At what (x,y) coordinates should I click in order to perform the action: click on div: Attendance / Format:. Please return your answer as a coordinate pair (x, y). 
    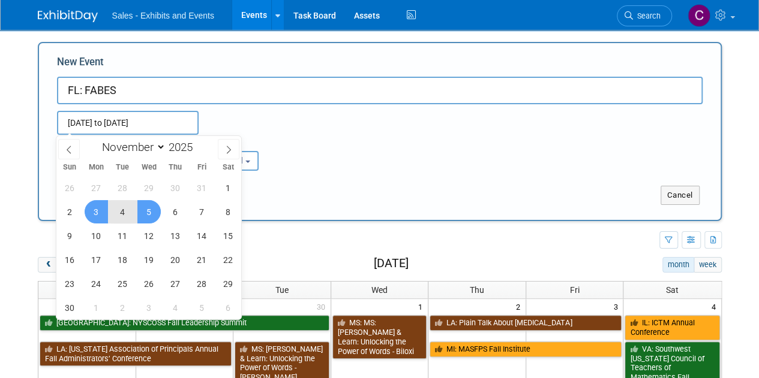
    Looking at the image, I should click on (108, 143).